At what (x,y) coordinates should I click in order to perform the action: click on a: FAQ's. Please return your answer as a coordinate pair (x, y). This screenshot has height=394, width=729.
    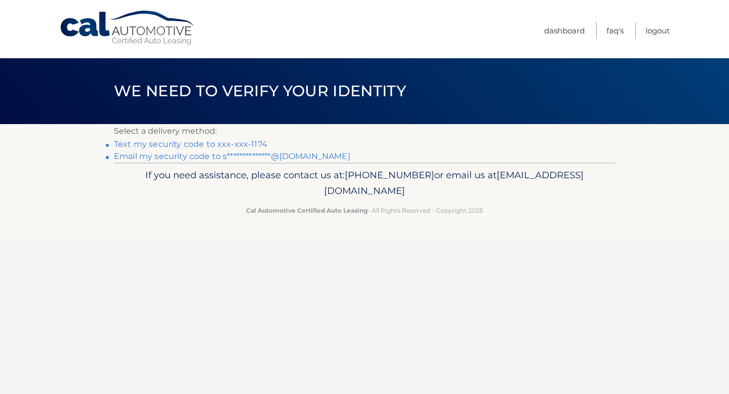
    Looking at the image, I should click on (615, 30).